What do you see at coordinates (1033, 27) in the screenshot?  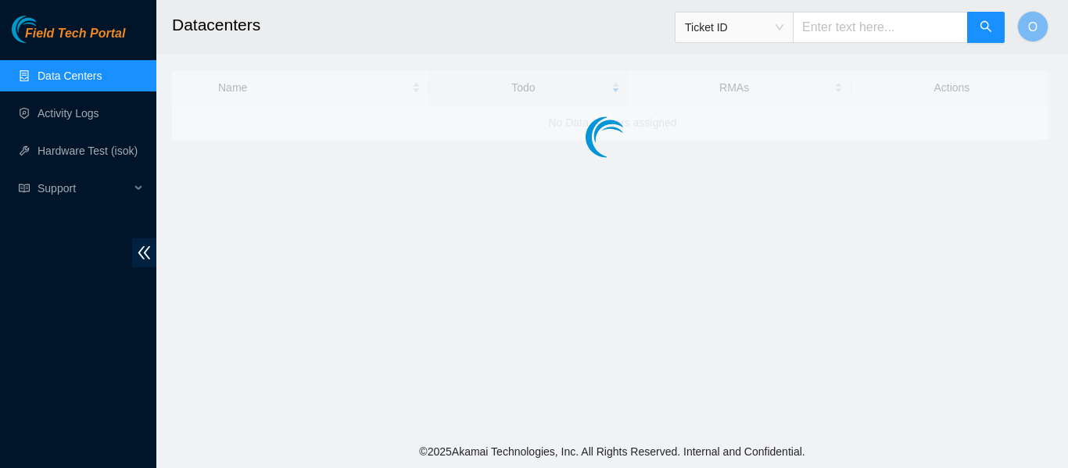 I see `button: O` at bounding box center [1033, 27].